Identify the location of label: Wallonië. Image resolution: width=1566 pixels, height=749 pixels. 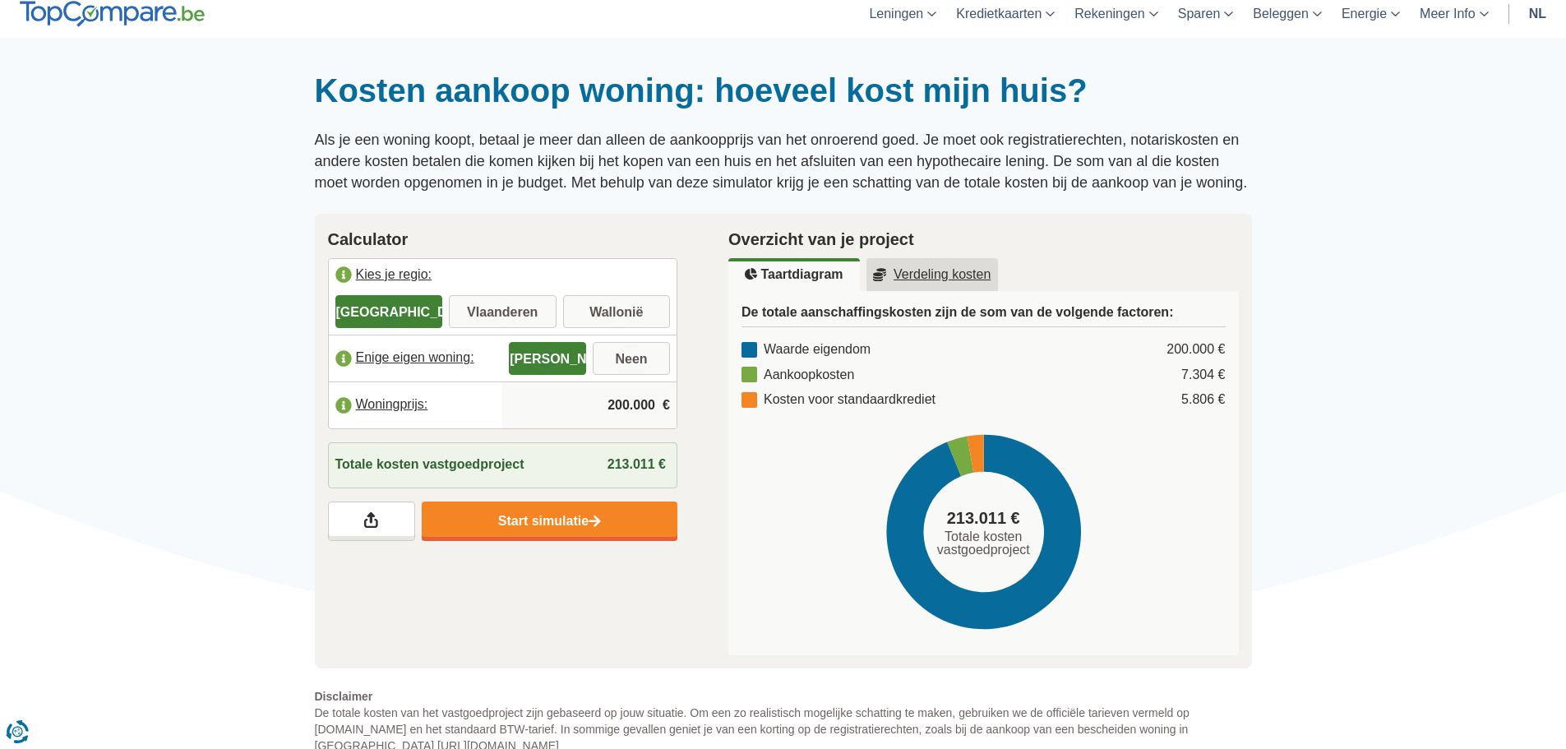
(617, 312).